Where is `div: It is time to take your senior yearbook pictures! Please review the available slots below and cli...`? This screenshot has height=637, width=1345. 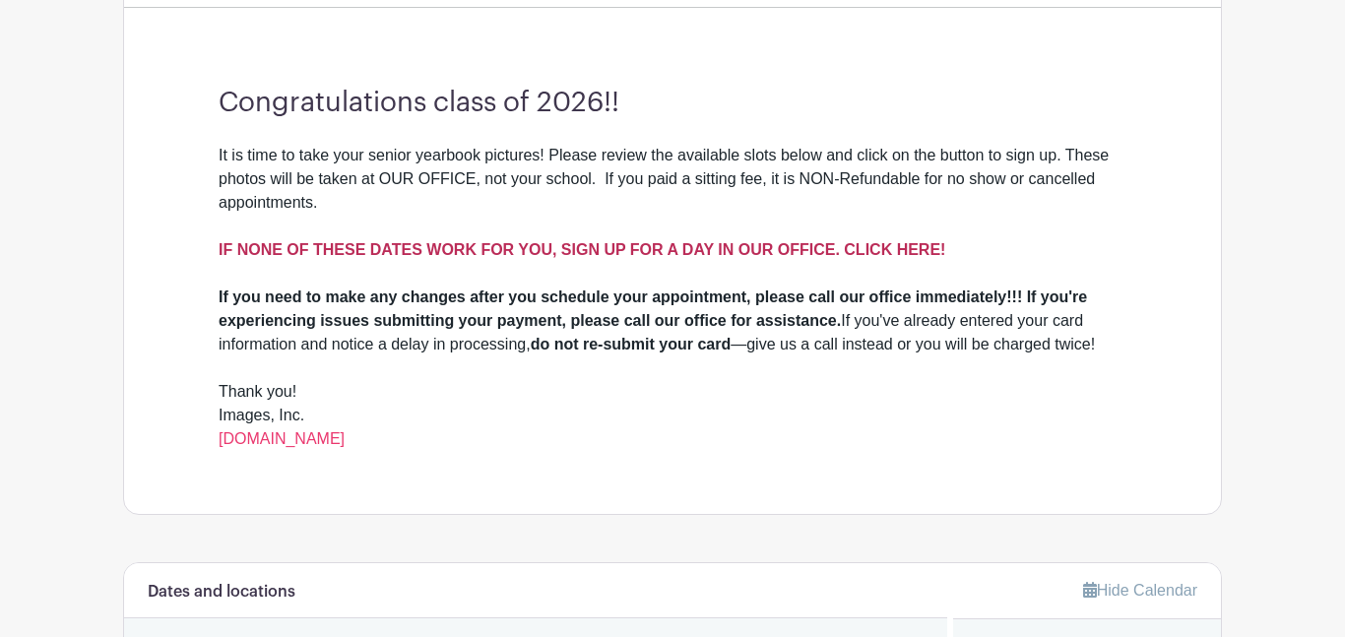 div: It is time to take your senior yearbook pictures! Please review the available slots below and cli... is located at coordinates (673, 191).